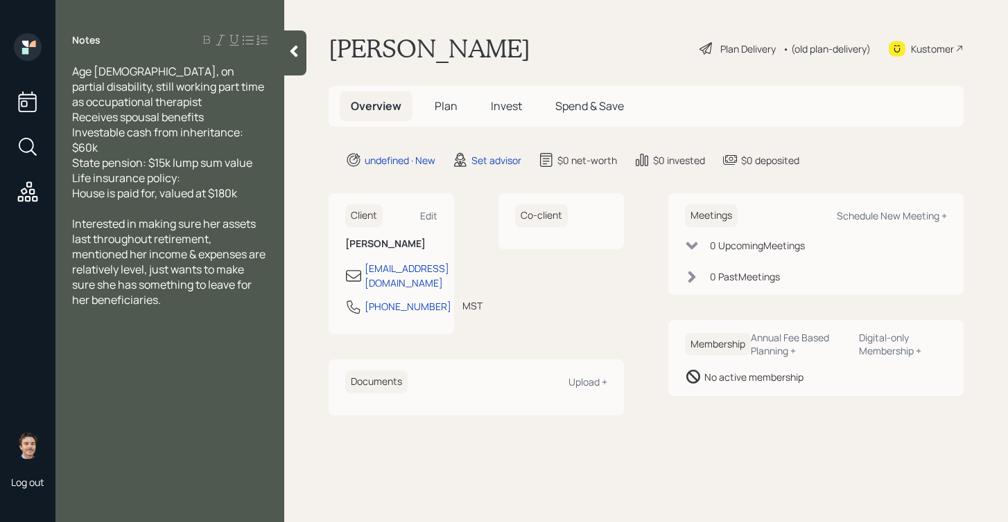 The height and width of the screenshot is (522, 1008). I want to click on div: Upload +, so click(588, 382).